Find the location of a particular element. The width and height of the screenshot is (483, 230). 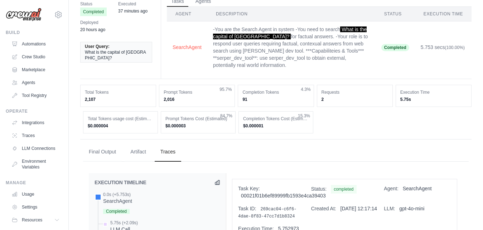

button: SearchAgent is located at coordinates (187, 48).